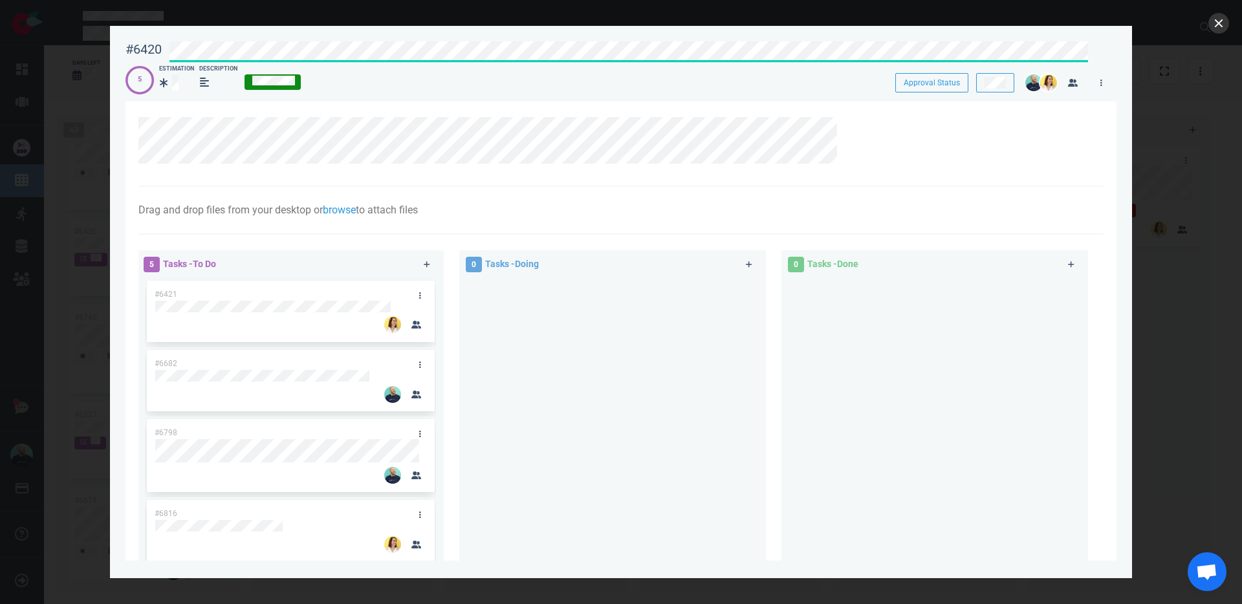 The image size is (1242, 604). I want to click on span: #6798, so click(166, 433).